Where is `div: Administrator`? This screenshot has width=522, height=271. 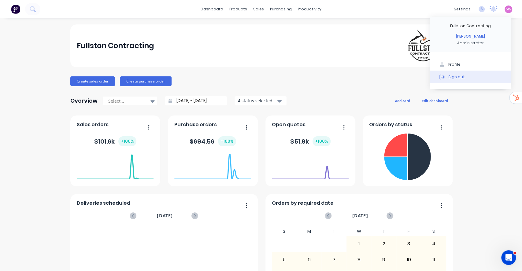 div: Administrator is located at coordinates (470, 43).